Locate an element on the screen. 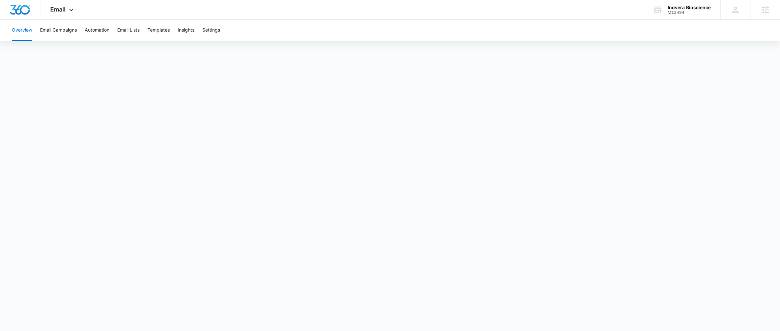 This screenshot has width=780, height=331. button: Templates is located at coordinates (159, 30).